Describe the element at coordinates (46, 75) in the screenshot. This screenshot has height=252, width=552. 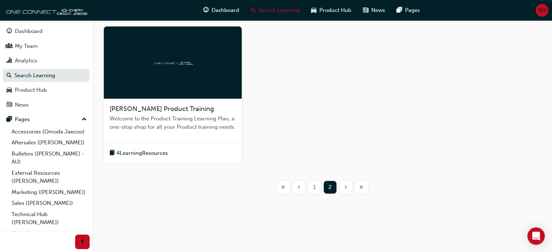
I see `a: Search Learning` at that location.